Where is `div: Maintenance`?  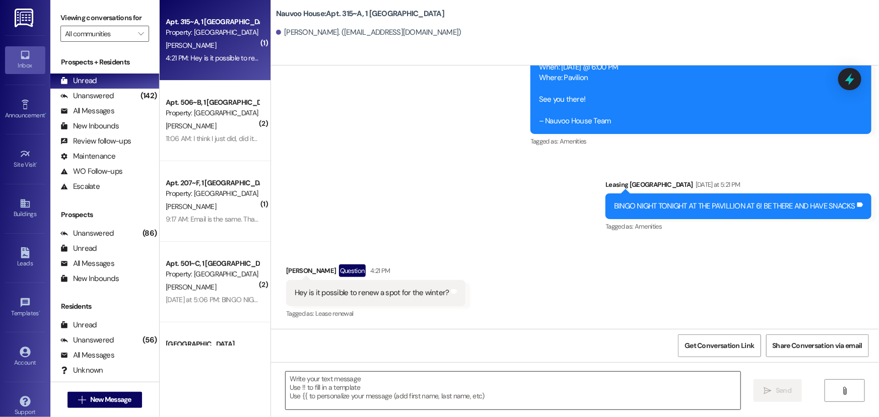 div: Maintenance is located at coordinates (88, 156).